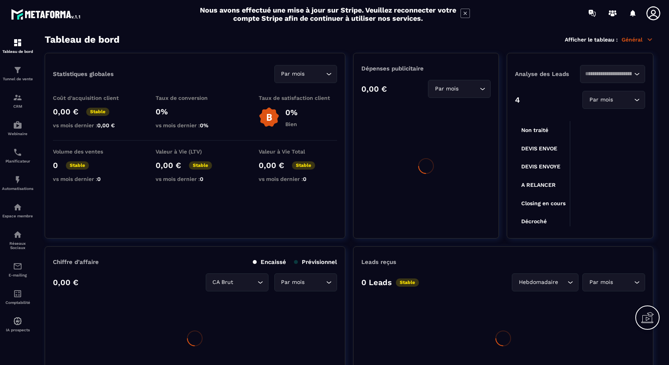 This screenshot has width=669, height=365. What do you see at coordinates (82, 40) in the screenshot?
I see `h3: Tableau de bord` at bounding box center [82, 40].